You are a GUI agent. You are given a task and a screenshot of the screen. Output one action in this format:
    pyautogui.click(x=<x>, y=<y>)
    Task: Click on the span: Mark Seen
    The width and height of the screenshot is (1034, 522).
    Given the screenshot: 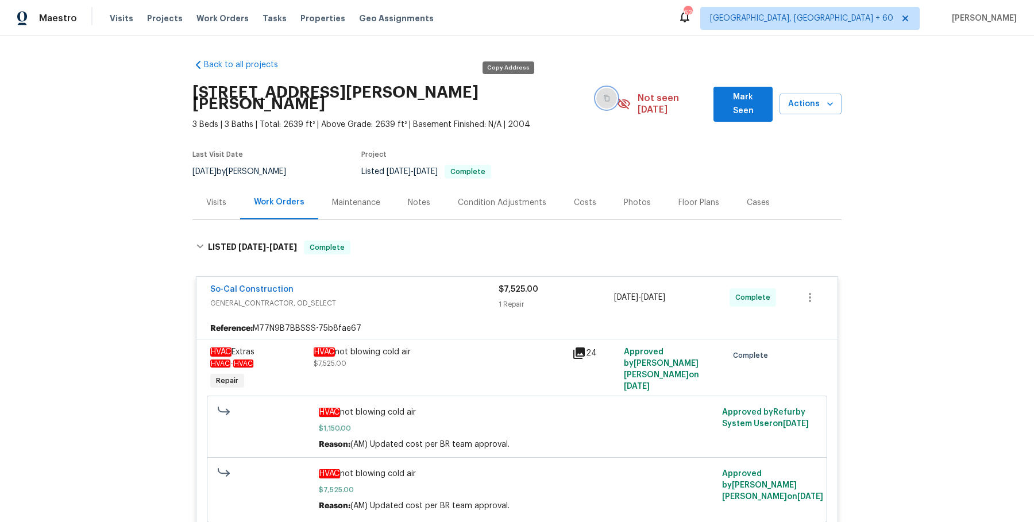 What is the action you would take?
    pyautogui.click(x=743, y=104)
    